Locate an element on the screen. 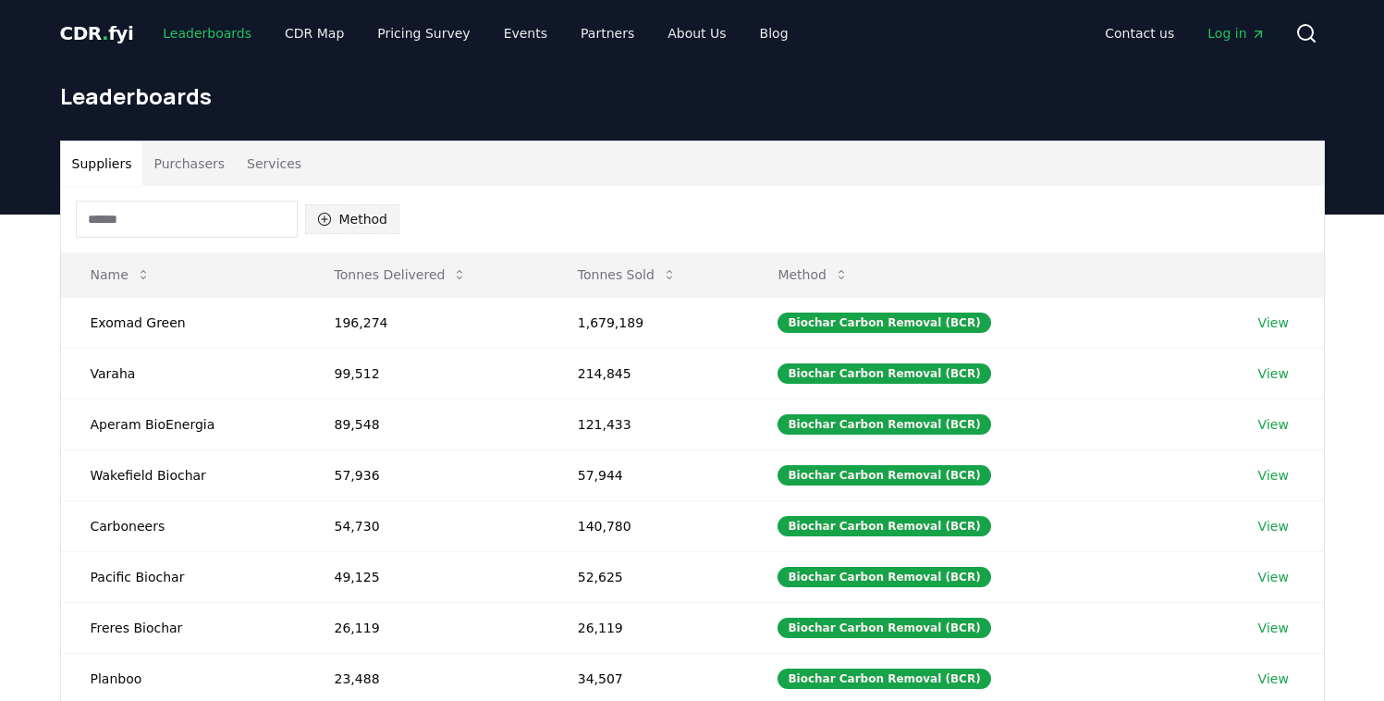  td: Carboneers is located at coordinates (183, 525).